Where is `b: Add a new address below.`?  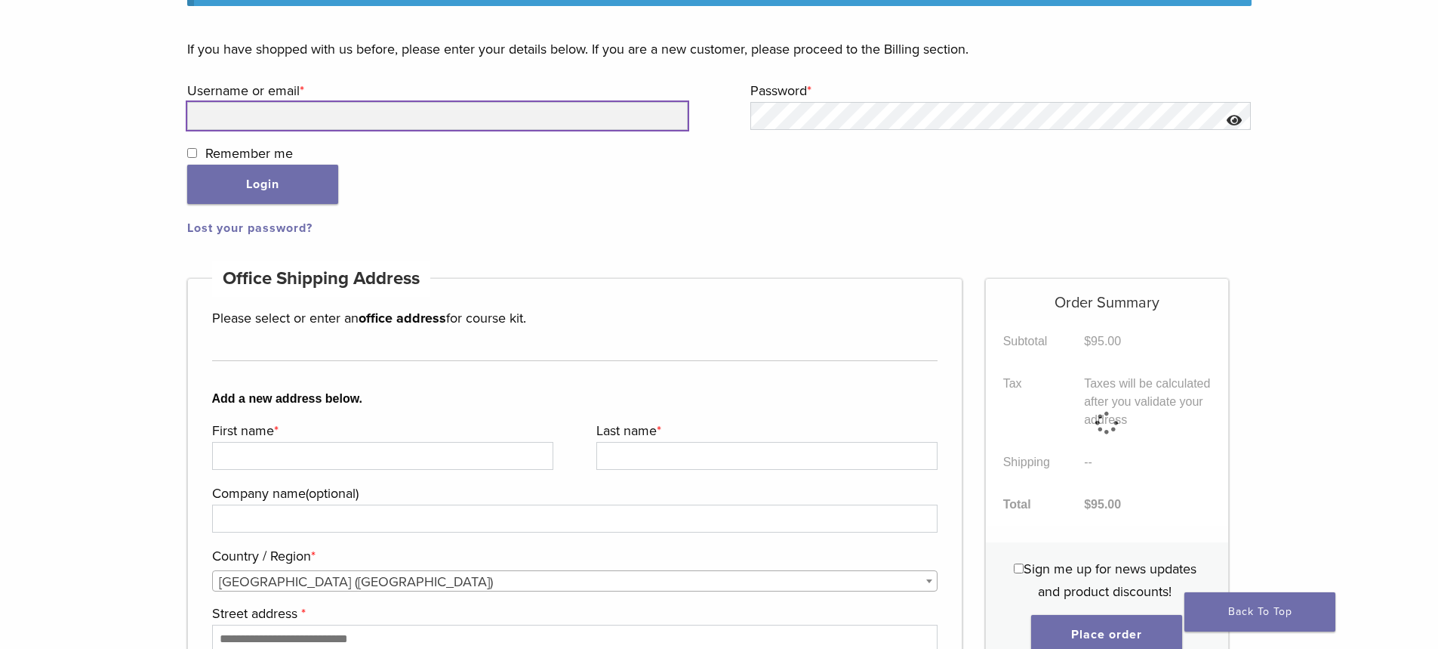
b: Add a new address below. is located at coordinates (575, 399).